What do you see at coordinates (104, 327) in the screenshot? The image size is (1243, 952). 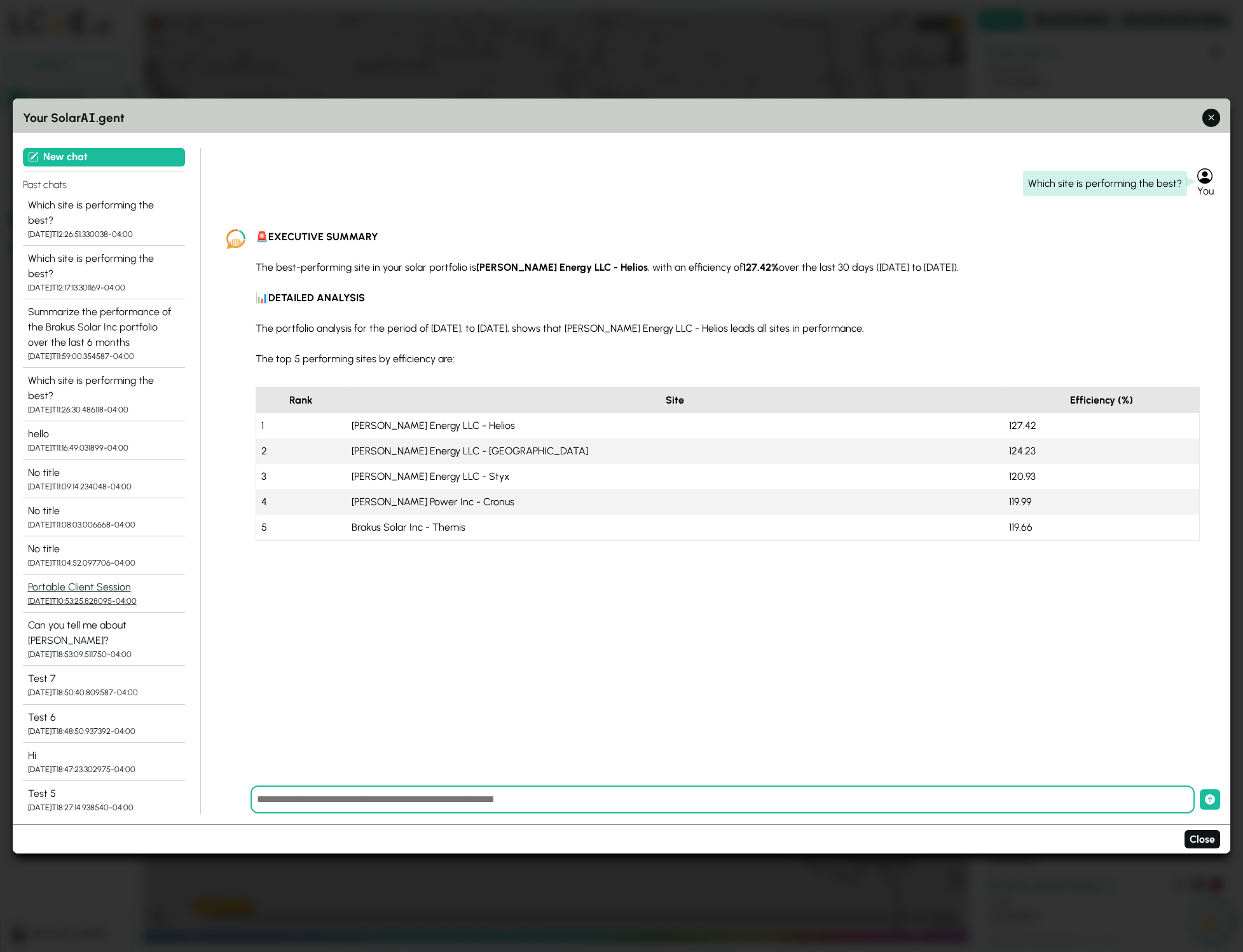 I see `div: Summarize the performance of the Brakus Solar Inc portfolio over the last 6 months` at bounding box center [104, 327].